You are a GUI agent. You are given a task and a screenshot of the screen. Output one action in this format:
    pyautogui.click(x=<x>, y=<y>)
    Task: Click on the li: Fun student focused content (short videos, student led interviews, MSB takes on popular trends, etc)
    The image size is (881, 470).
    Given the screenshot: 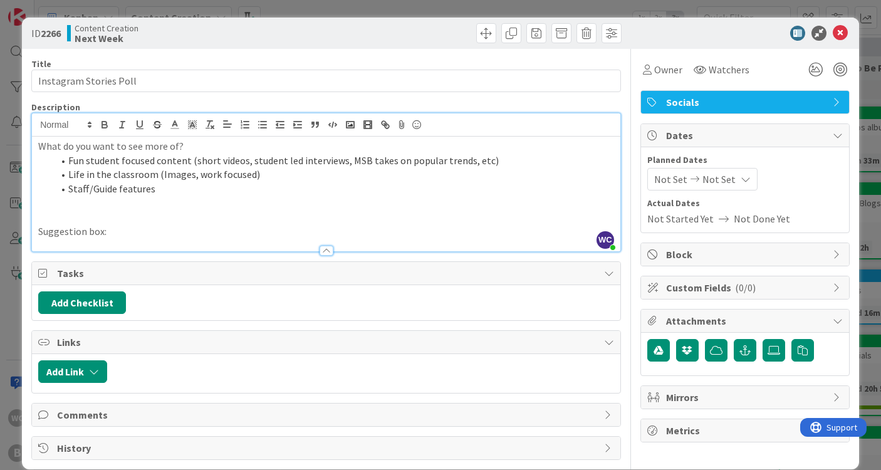 What is the action you would take?
    pyautogui.click(x=333, y=160)
    